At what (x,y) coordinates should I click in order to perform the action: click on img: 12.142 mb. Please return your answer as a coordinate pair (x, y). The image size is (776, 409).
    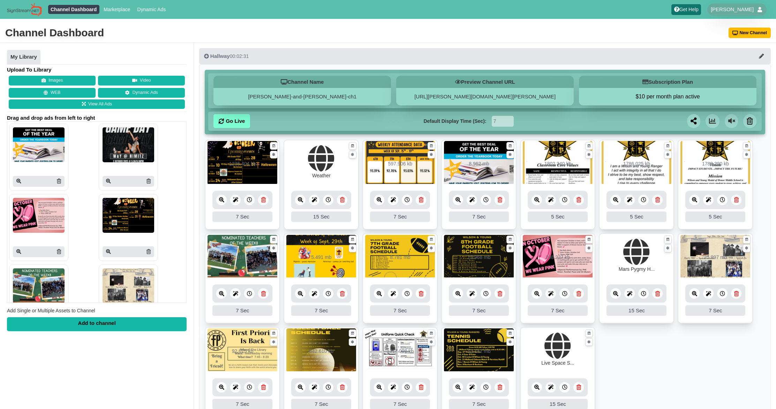
    Looking at the image, I should click on (479, 350).